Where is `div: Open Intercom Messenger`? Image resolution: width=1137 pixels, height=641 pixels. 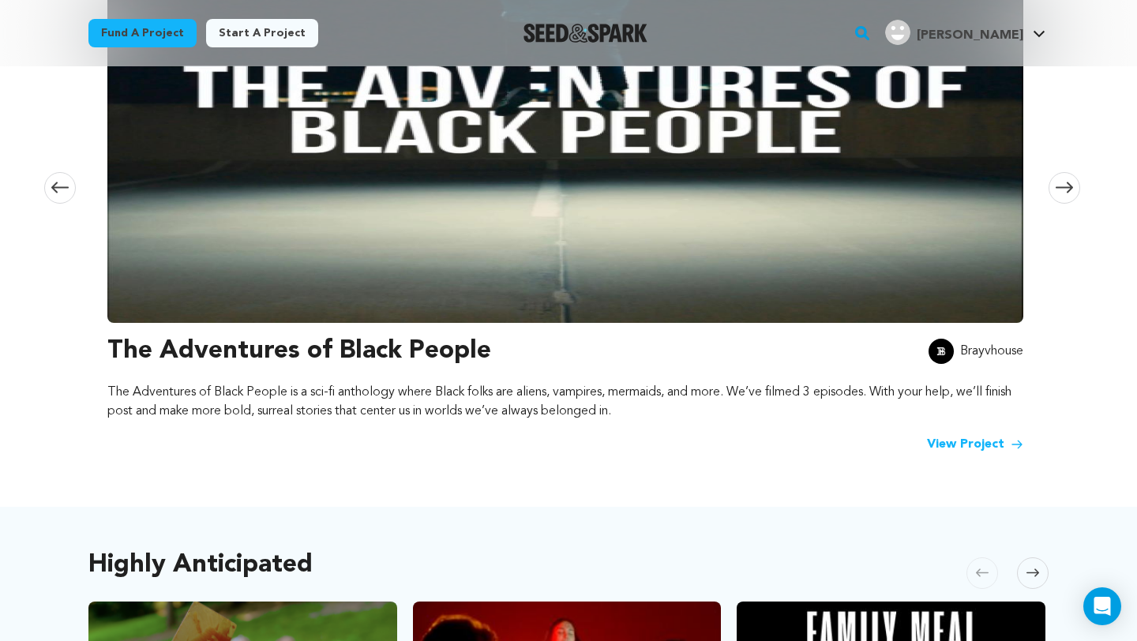
div: Open Intercom Messenger is located at coordinates (1103, 607).